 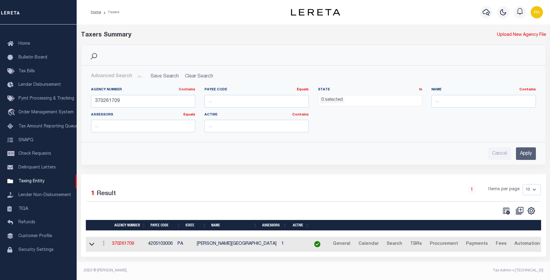 I want to click on span: Check Requests, so click(x=35, y=154).